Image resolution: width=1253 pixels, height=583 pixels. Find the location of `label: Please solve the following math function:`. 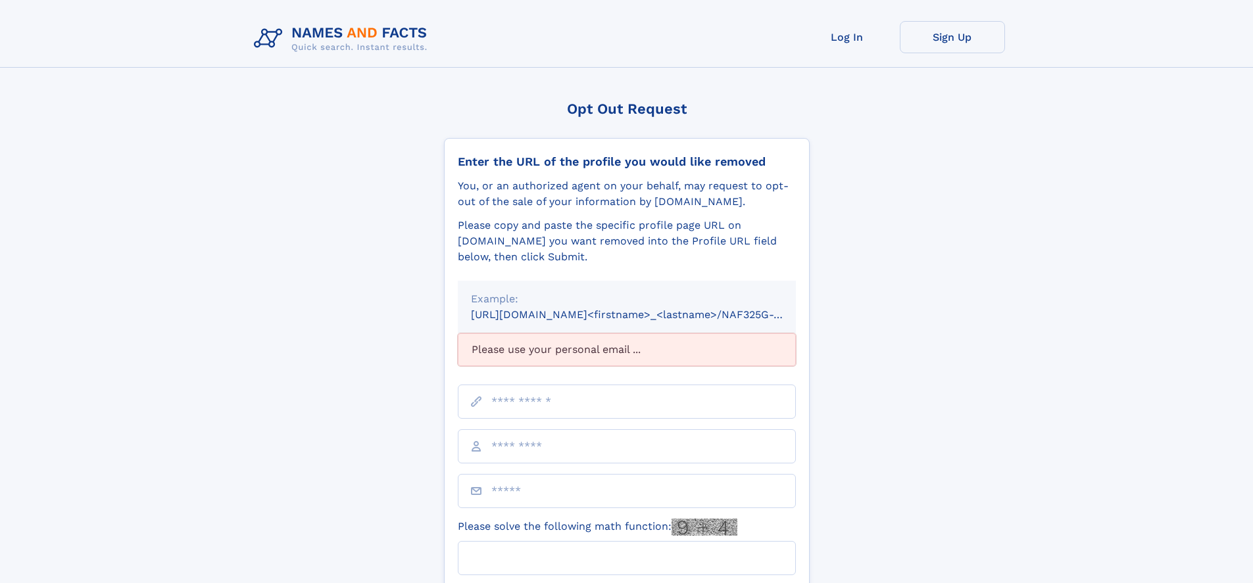

label: Please solve the following math function: is located at coordinates (597, 528).